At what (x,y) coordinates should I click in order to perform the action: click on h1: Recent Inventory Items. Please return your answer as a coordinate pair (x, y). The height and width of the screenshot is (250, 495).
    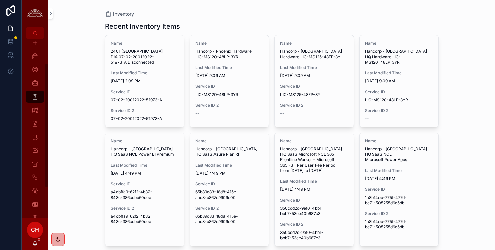
    Looking at the image, I should click on (142, 26).